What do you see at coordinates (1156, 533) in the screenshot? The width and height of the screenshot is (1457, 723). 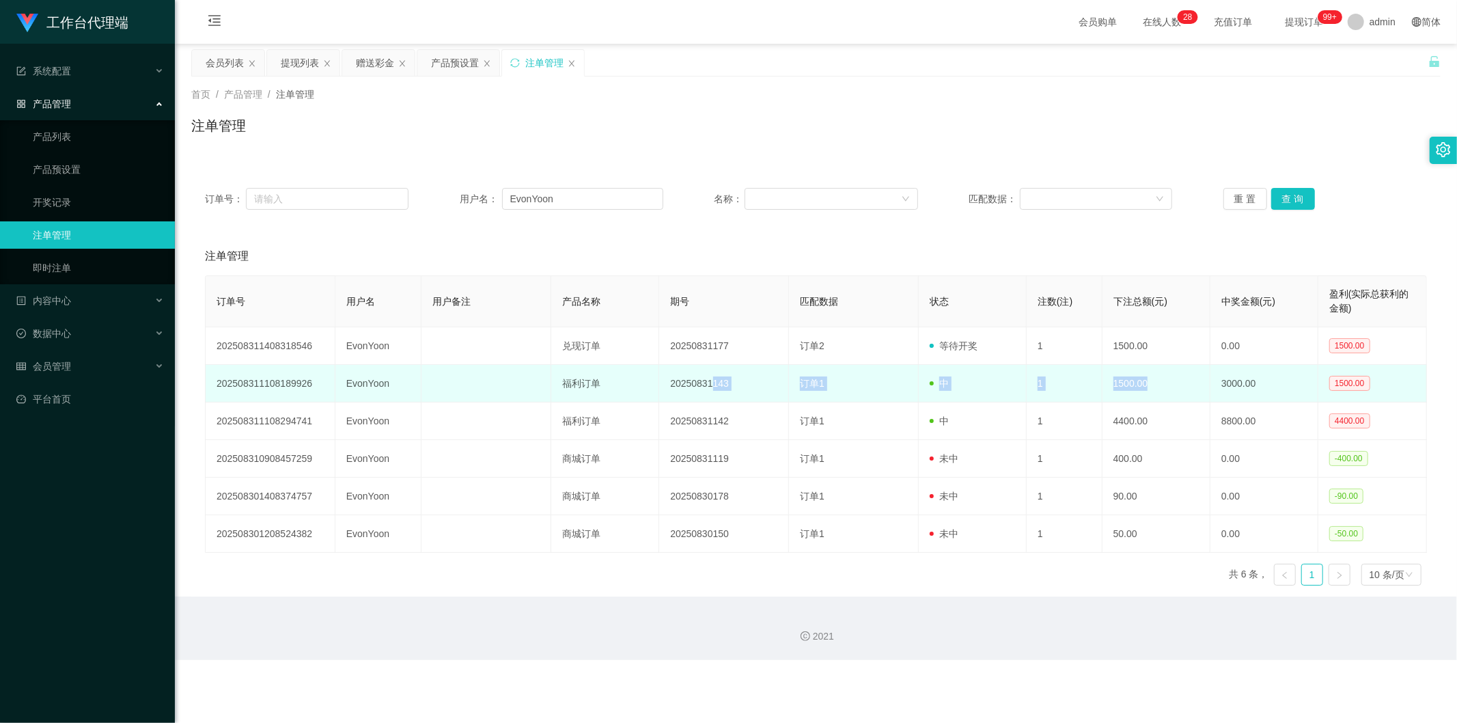 I see `td: 50.00` at bounding box center [1156, 533].